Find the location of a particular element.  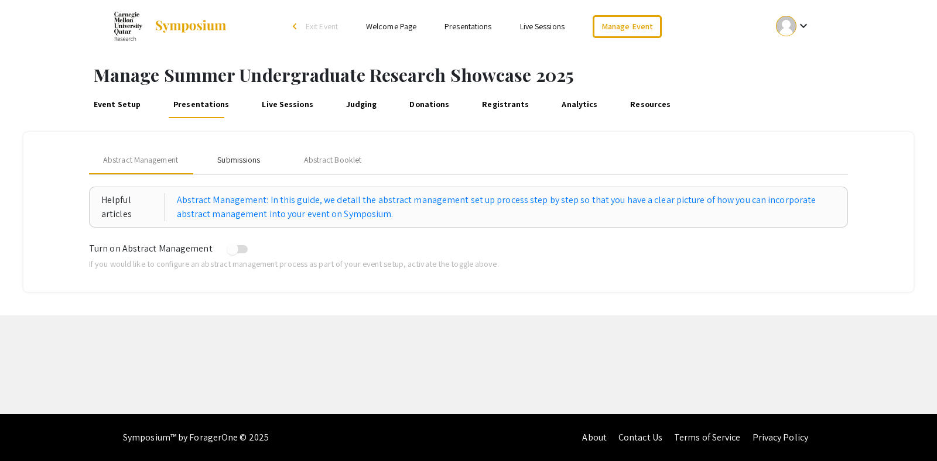

a: Resources is located at coordinates (650, 104).